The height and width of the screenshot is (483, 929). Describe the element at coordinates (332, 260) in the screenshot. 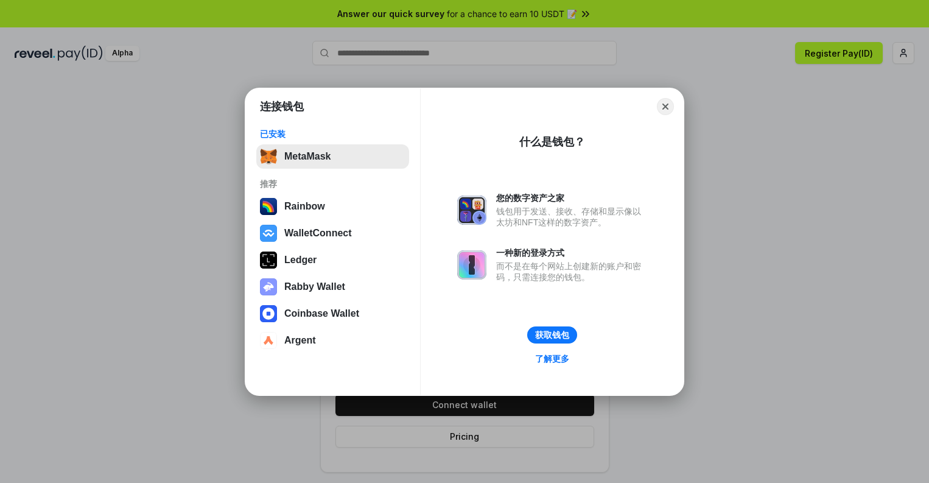

I see `button: Ledger` at that location.